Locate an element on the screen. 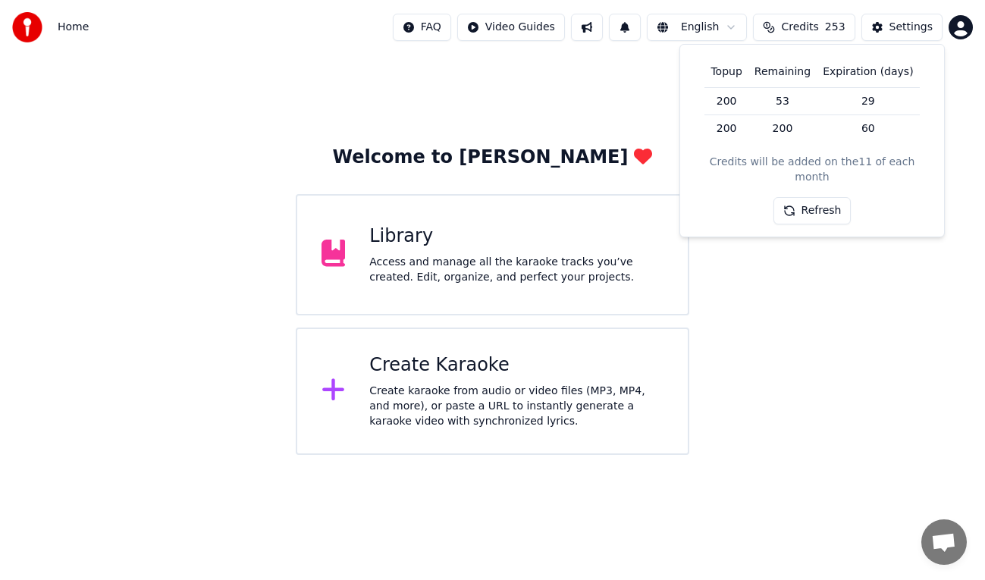 Image resolution: width=985 pixels, height=580 pixels. nav: breadcrumb is located at coordinates (73, 27).